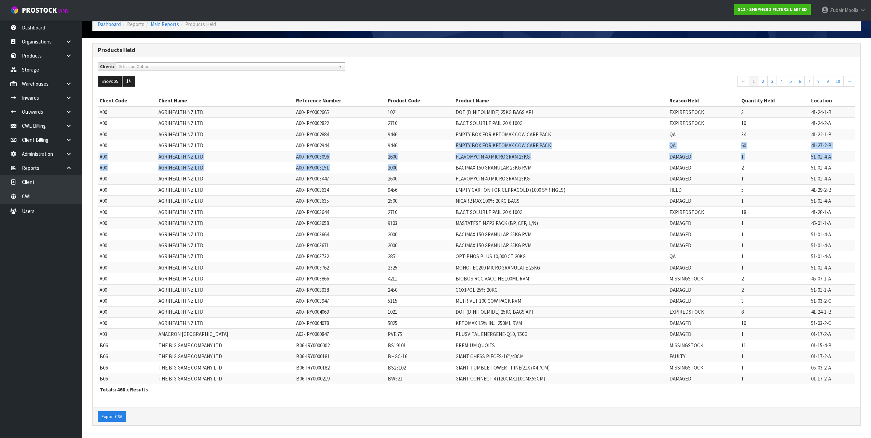 The width and height of the screenshot is (871, 438). What do you see at coordinates (110, 81) in the screenshot?
I see `button: Show: 25` at bounding box center [110, 81].